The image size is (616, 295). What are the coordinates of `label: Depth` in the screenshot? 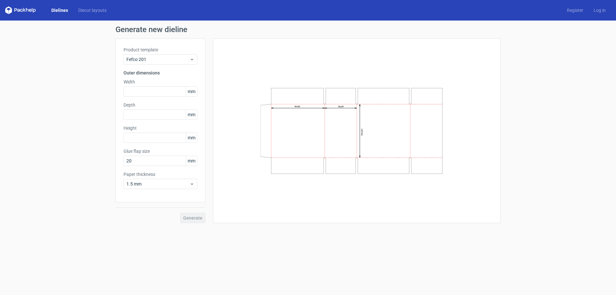 It's located at (160, 105).